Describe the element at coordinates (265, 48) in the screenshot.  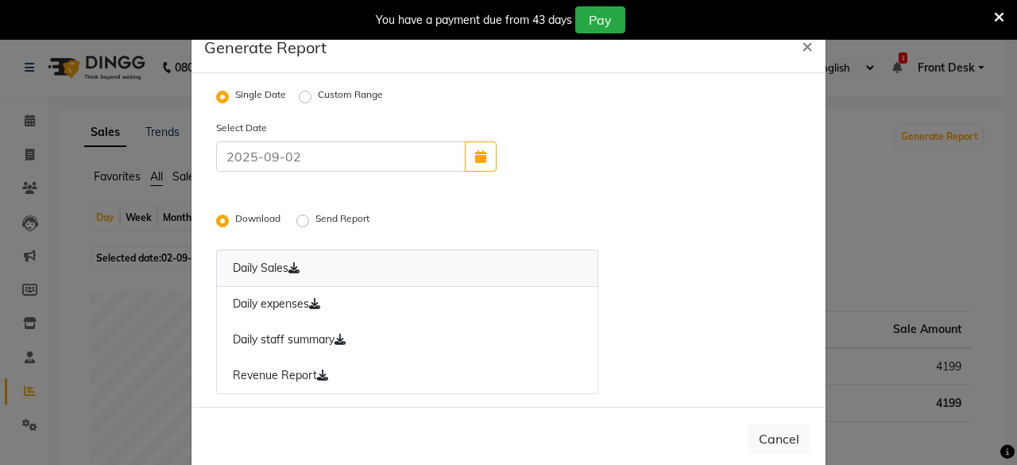
I see `h5: Generate Report` at that location.